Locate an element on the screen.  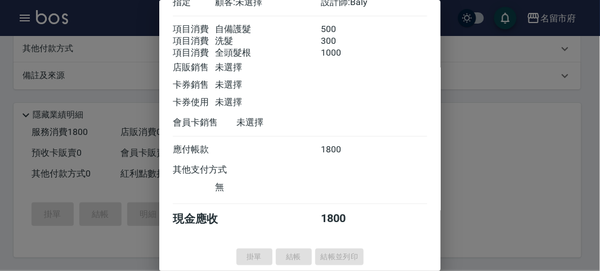
div: 300 is located at coordinates (342, 41).